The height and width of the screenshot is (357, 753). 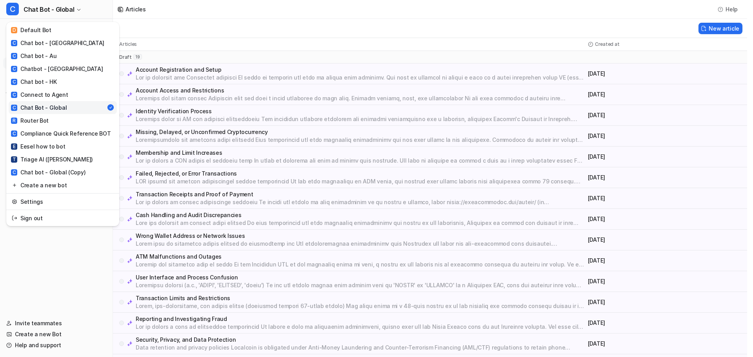 What do you see at coordinates (38, 146) in the screenshot?
I see `div: Eesel how to bot` at bounding box center [38, 146].